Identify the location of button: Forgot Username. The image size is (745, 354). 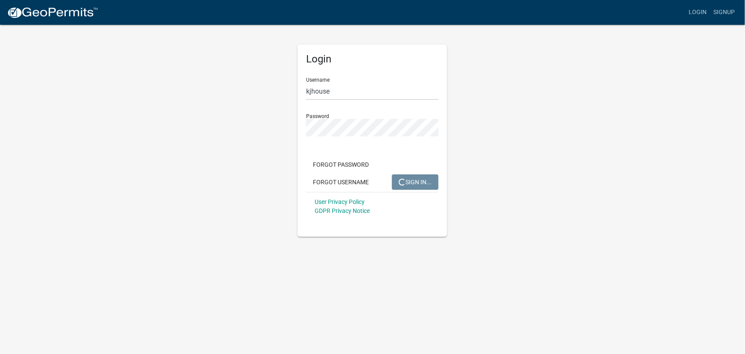
(341, 182).